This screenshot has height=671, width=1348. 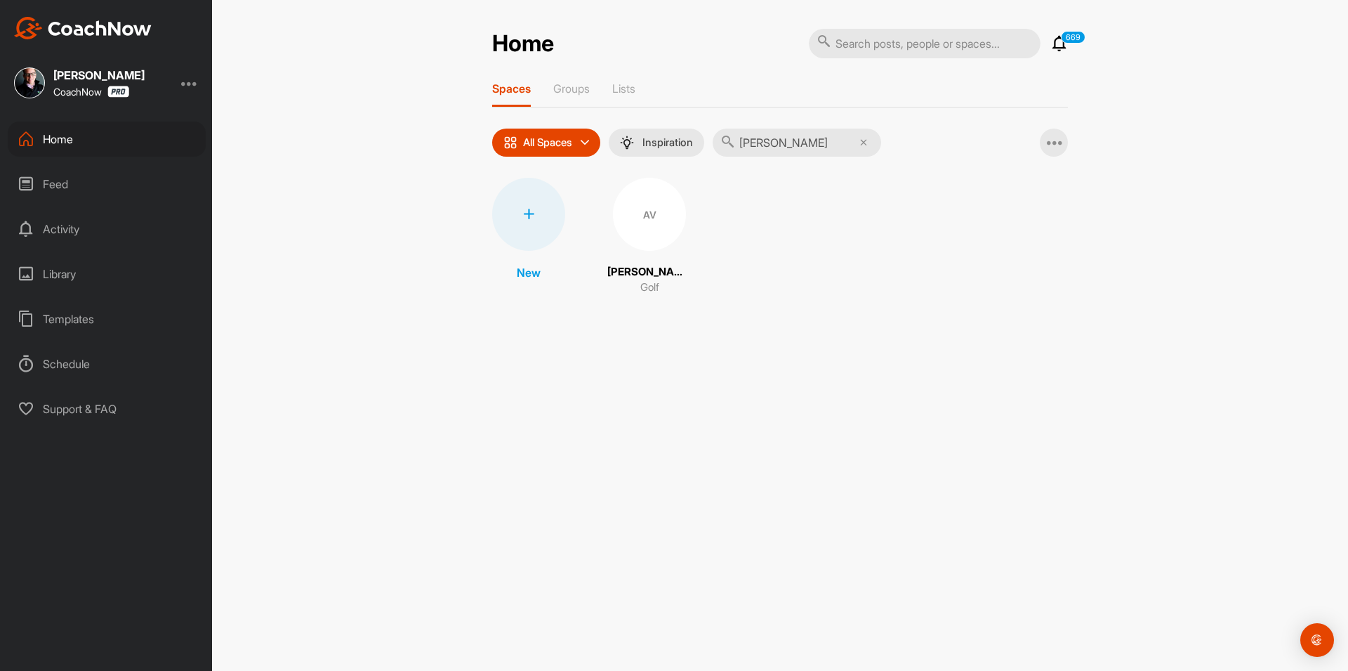 I want to click on p: 669, so click(x=1073, y=37).